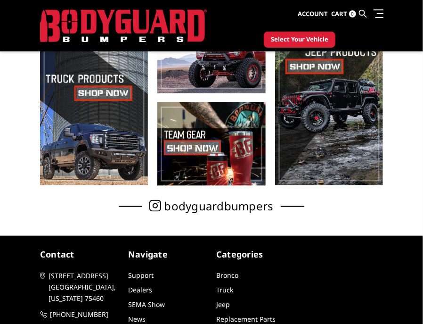 This screenshot has width=423, height=324. Describe the element at coordinates (123, 26) in the screenshot. I see `img: BODYGUARD BUMPERS` at that location.